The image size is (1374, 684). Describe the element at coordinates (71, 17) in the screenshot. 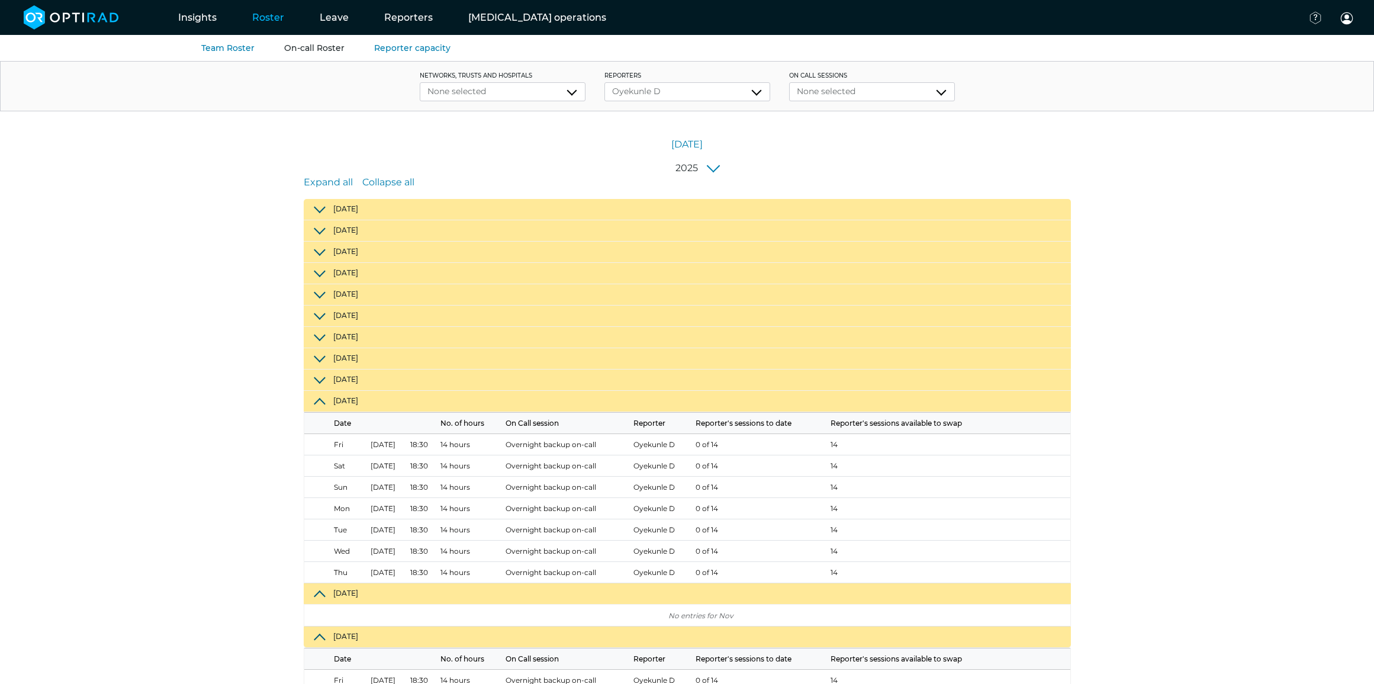

I see `img: brand-opti-rad-logos-blue-and-white-d2f68631ba2948856bd03f2d395fb146ddc8fb01b4b6e9315ea85fa773367...` at that location.